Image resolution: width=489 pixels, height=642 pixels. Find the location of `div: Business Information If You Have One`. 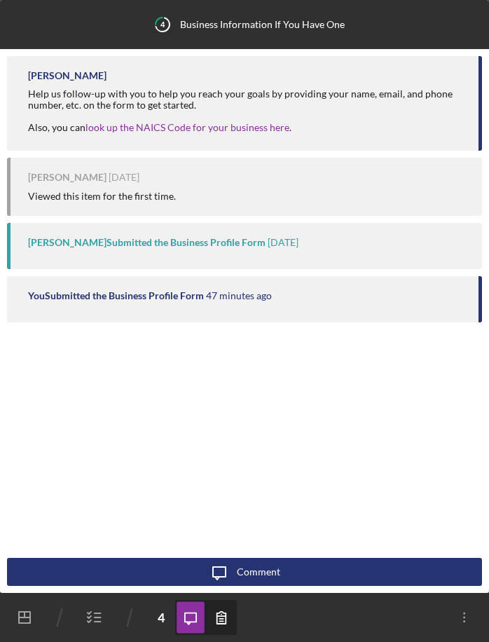

div: Business Information If You Have One is located at coordinates (262, 25).